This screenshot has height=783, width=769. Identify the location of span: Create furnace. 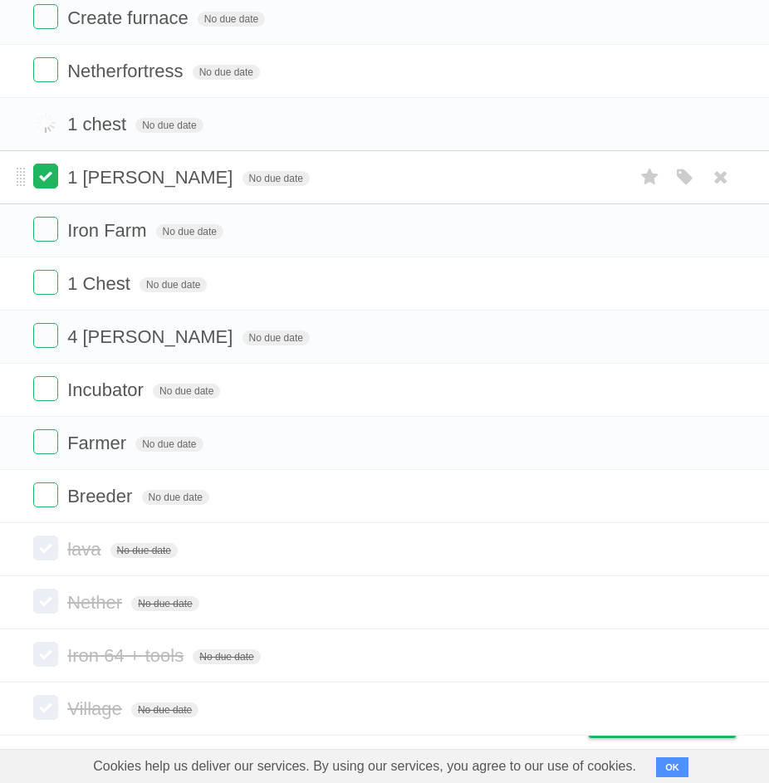
(129, 17).